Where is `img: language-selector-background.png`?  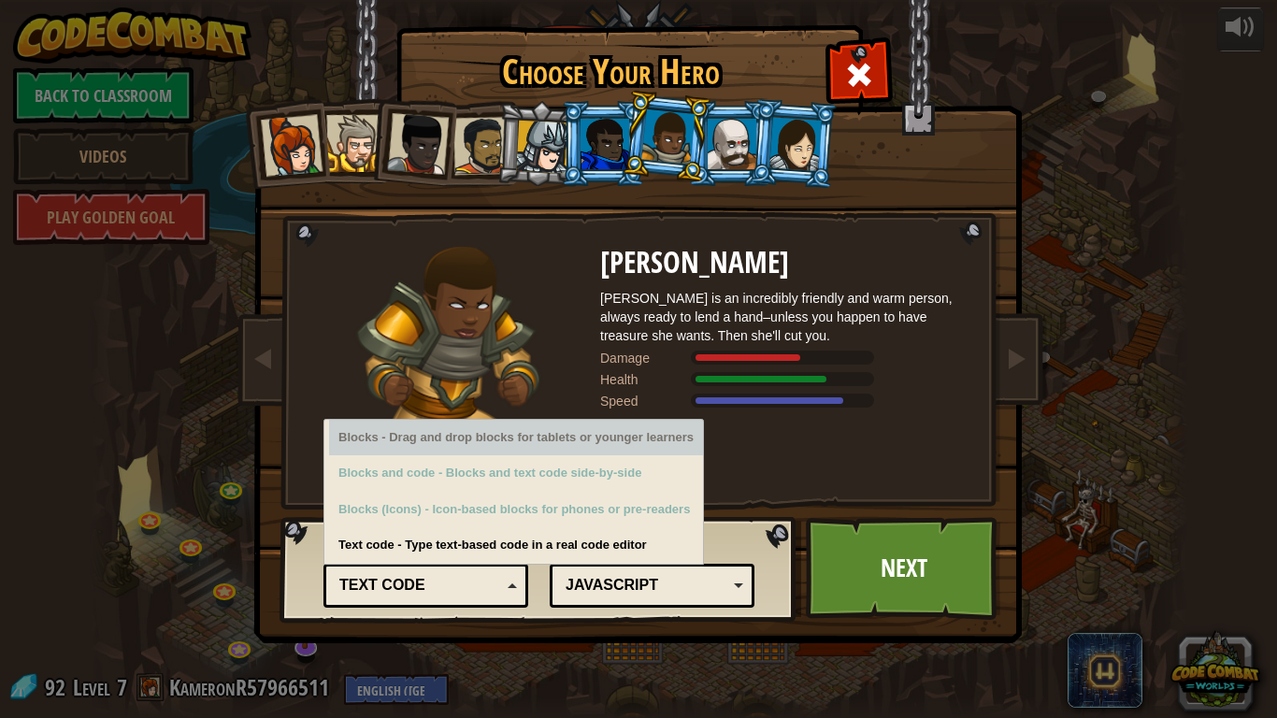 img: language-selector-background.png is located at coordinates (540, 570).